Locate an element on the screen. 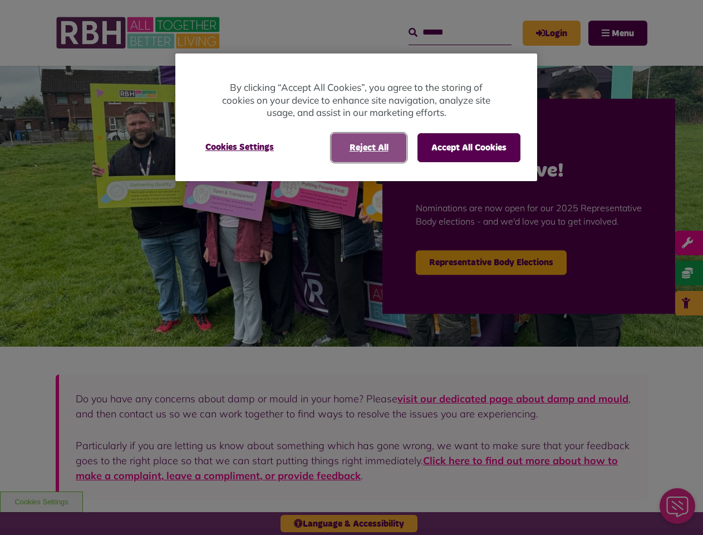 Image resolution: width=703 pixels, height=535 pixels. button: Accept All Cookies is located at coordinates (469, 148).